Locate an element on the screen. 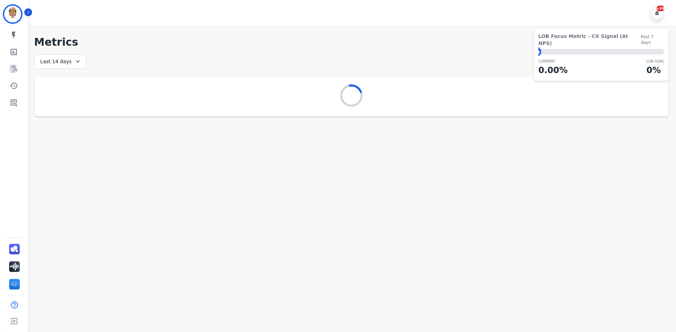 The height and width of the screenshot is (332, 676). span: Past 7 days is located at coordinates (652, 40).